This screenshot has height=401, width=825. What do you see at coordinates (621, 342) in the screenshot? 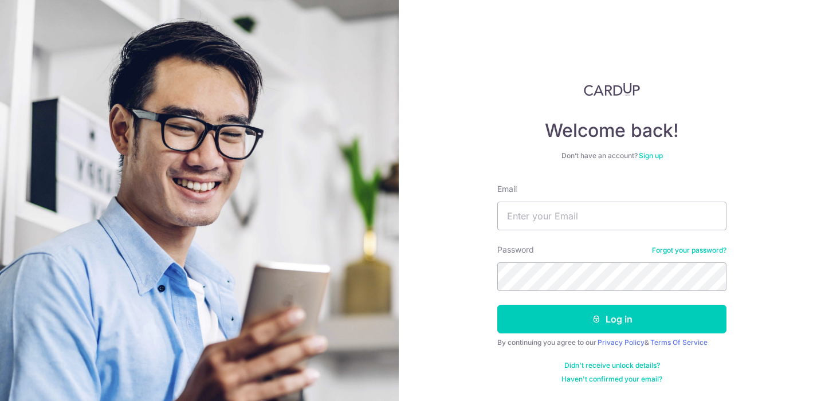
I see `a: Privacy Policy` at bounding box center [621, 342].